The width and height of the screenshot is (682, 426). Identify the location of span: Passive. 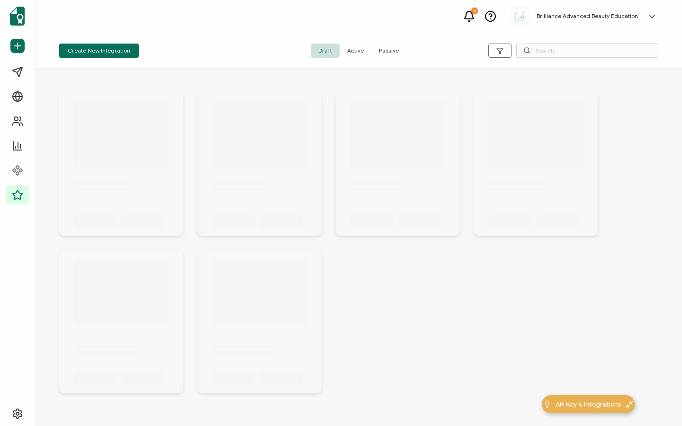
(389, 51).